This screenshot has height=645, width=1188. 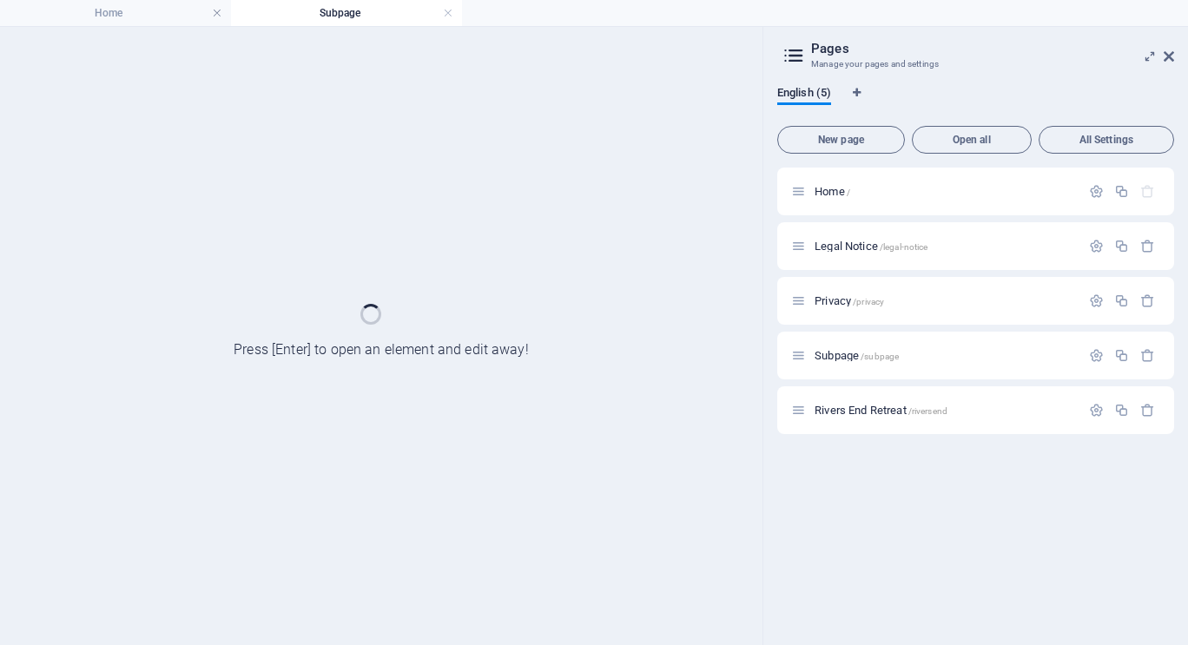 What do you see at coordinates (945, 191) in the screenshot?
I see `div: Home/` at bounding box center [945, 191].